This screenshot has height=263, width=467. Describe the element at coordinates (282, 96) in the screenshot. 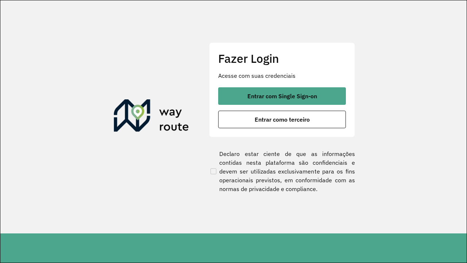

I see `span: Entrar com Single Sign-on` at that location.